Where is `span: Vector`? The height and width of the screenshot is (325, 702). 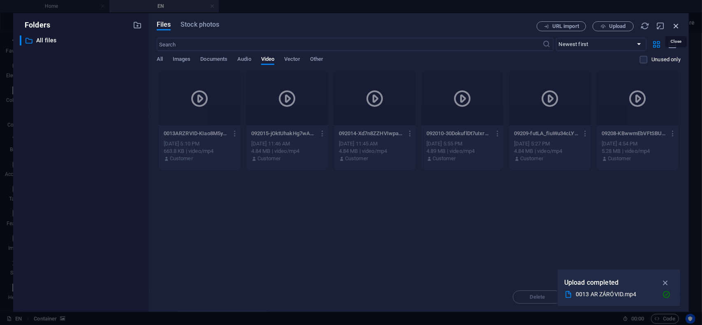
span: Vector is located at coordinates (292, 60).